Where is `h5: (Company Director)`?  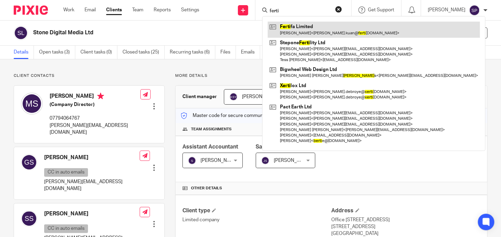
h5: (Company Director) is located at coordinates (95, 104).